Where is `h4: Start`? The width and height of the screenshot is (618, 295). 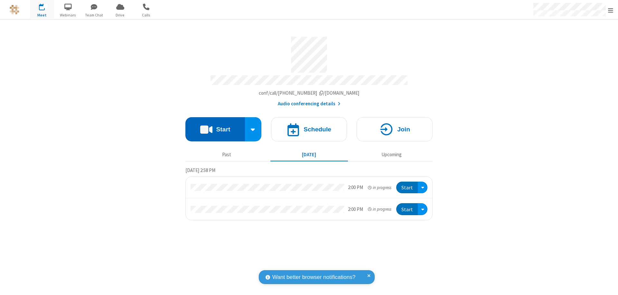
h4: Start is located at coordinates (223, 129).